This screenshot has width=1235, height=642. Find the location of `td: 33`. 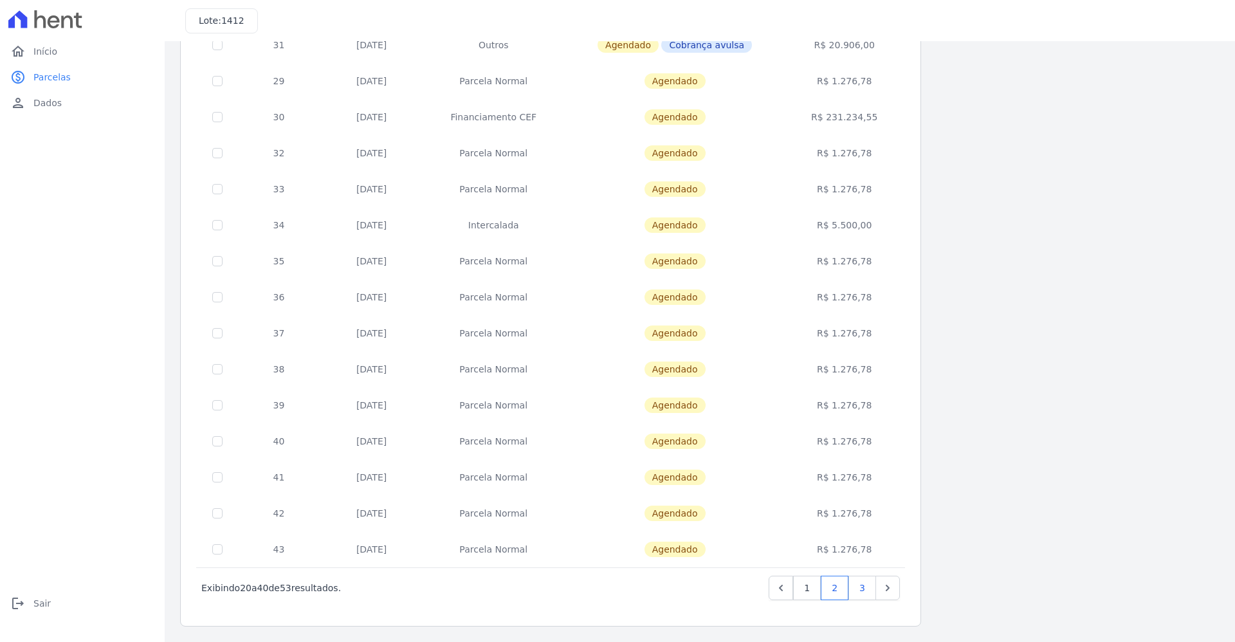

td: 33 is located at coordinates (279, 189).